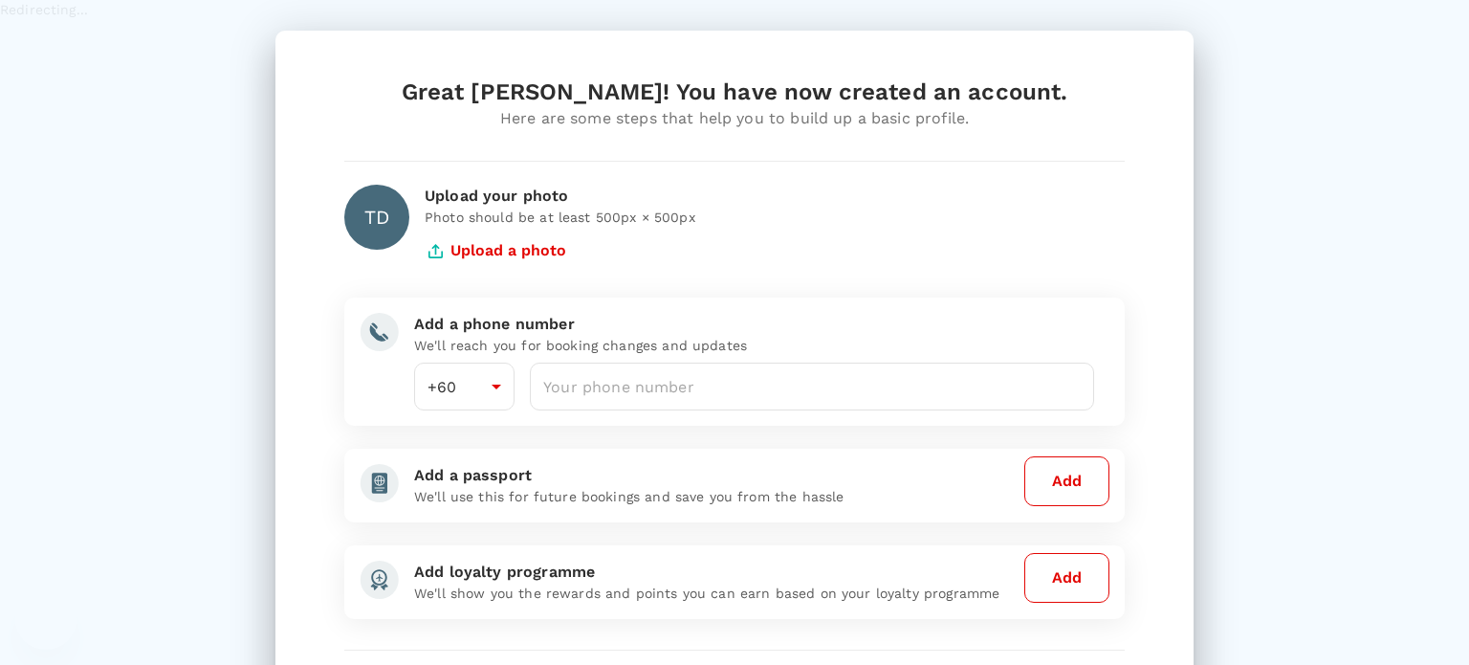 The image size is (1469, 665). Describe the element at coordinates (716, 496) in the screenshot. I see `p: We'll use this for future bookings and save you from the hassle` at that location.